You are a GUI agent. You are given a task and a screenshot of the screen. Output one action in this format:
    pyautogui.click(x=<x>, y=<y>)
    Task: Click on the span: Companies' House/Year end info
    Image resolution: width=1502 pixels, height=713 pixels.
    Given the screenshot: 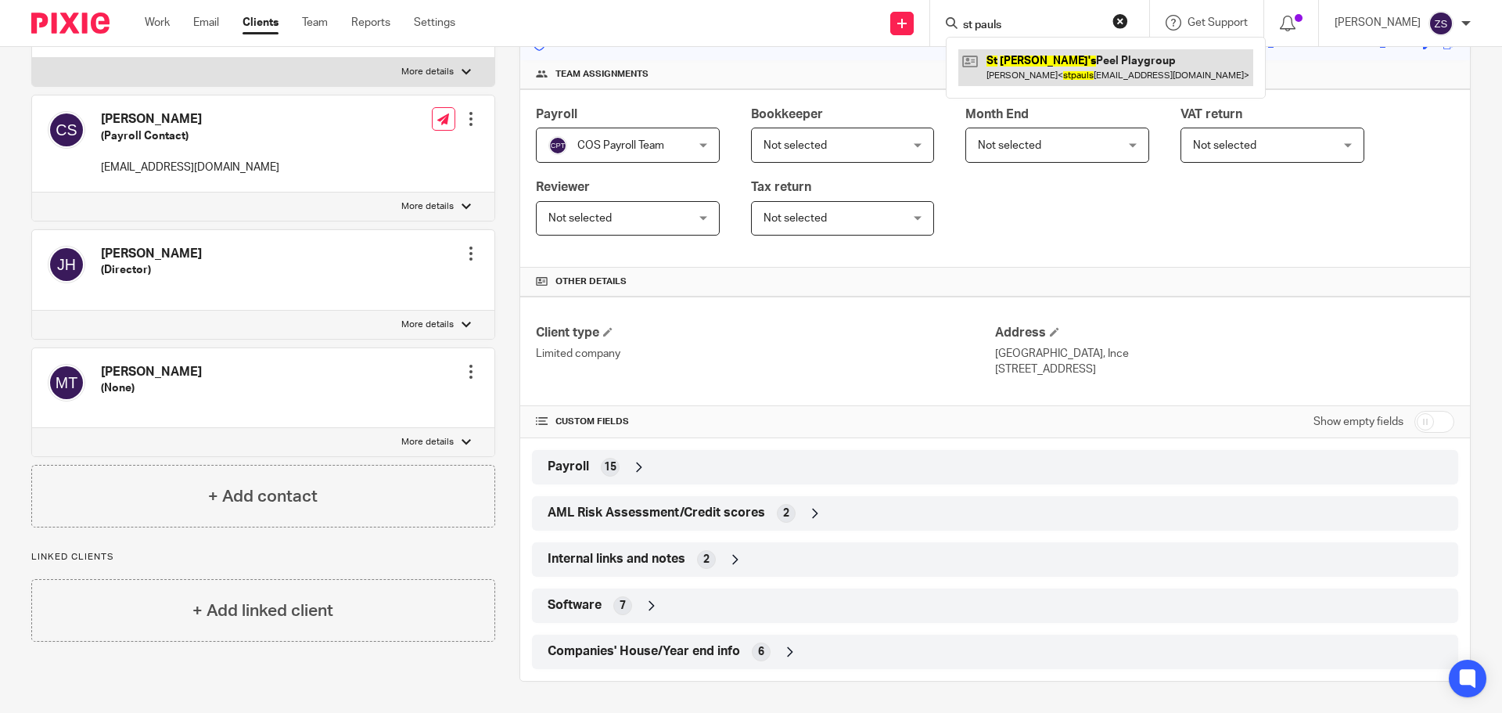 What is the action you would take?
    pyautogui.click(x=644, y=651)
    